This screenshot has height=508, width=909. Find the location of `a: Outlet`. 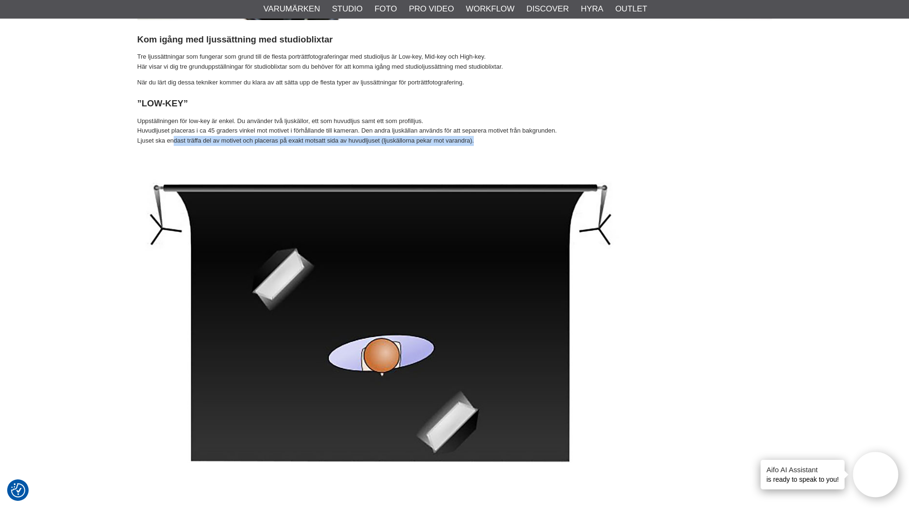

a: Outlet is located at coordinates (631, 9).